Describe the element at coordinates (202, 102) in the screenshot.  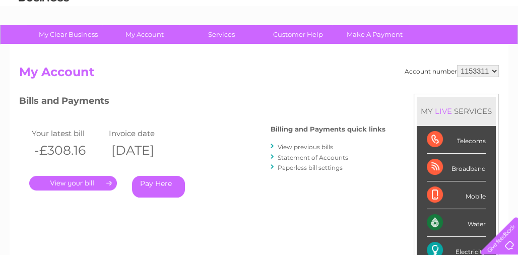
I see `h3: Bills and Payments` at that location.